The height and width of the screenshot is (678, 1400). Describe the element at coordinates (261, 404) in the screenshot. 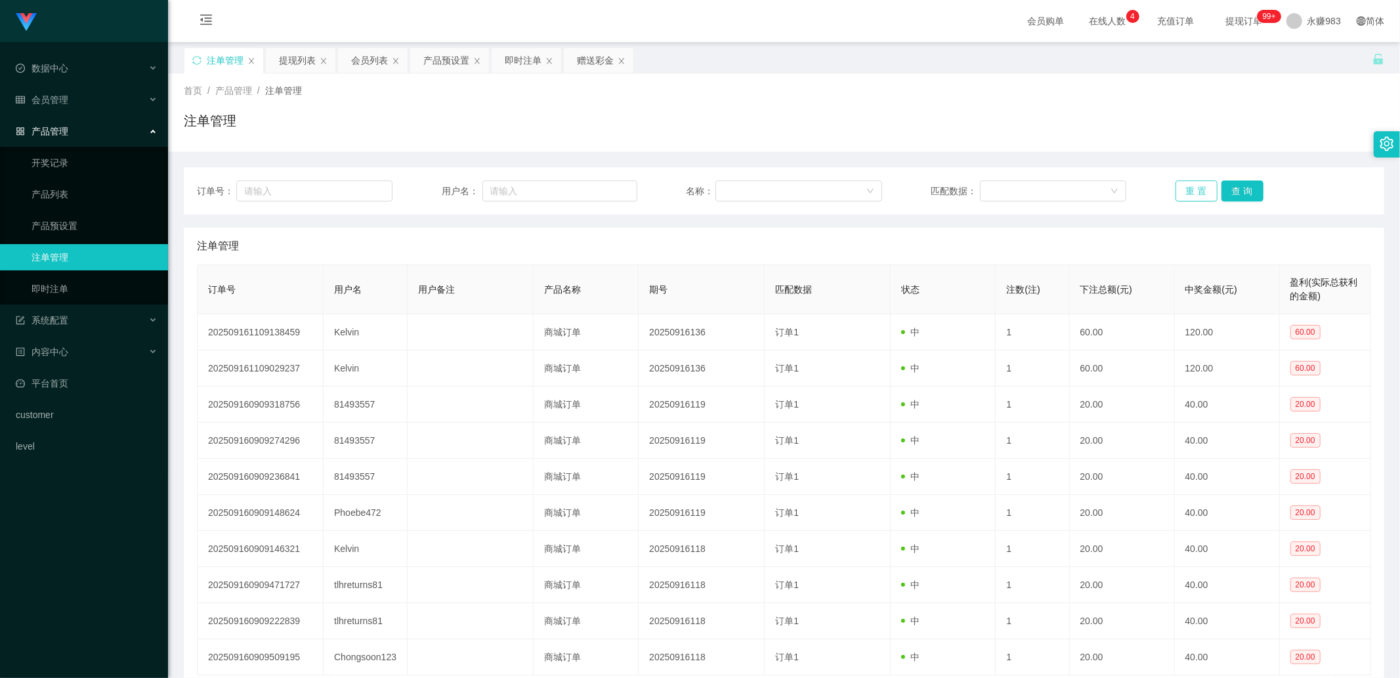

I see `td: 202509160909318756` at that location.